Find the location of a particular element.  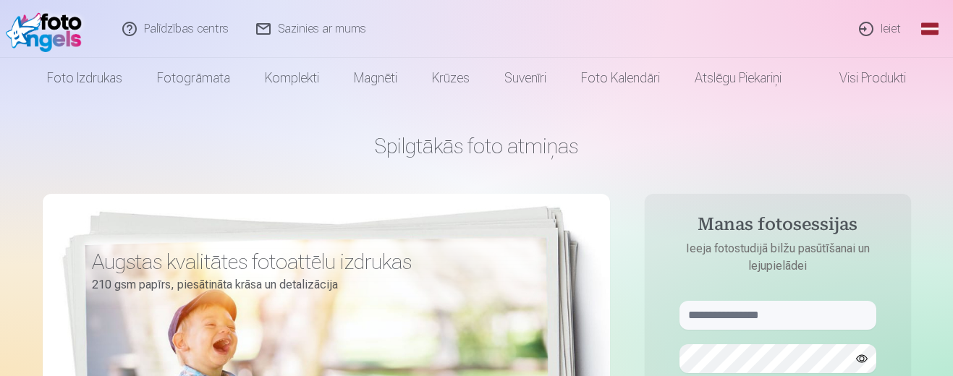

a: Foto kalendāri is located at coordinates (620, 78).